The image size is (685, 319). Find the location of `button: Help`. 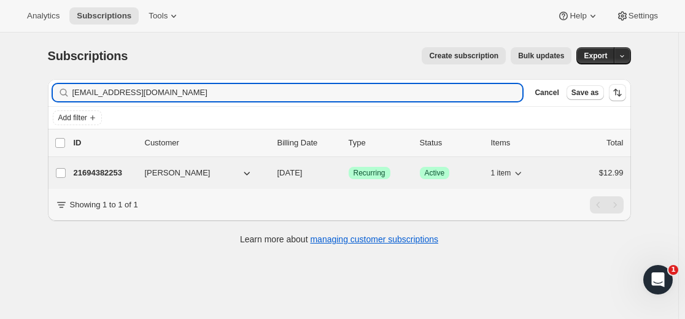

button: Help is located at coordinates (578, 16).